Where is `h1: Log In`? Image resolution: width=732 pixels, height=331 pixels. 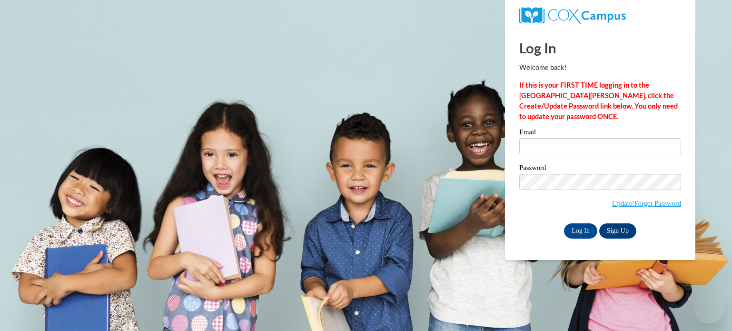 h1: Log In is located at coordinates (600, 48).